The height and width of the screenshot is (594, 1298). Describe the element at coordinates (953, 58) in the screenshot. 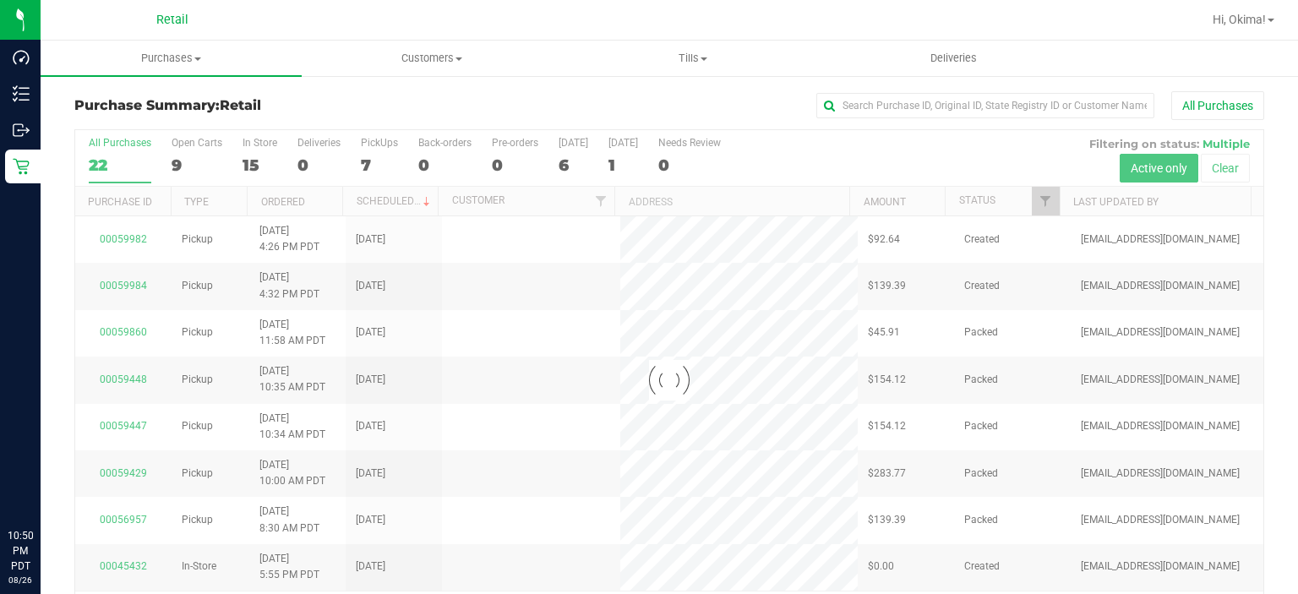

I see `span: Deliveries` at that location.